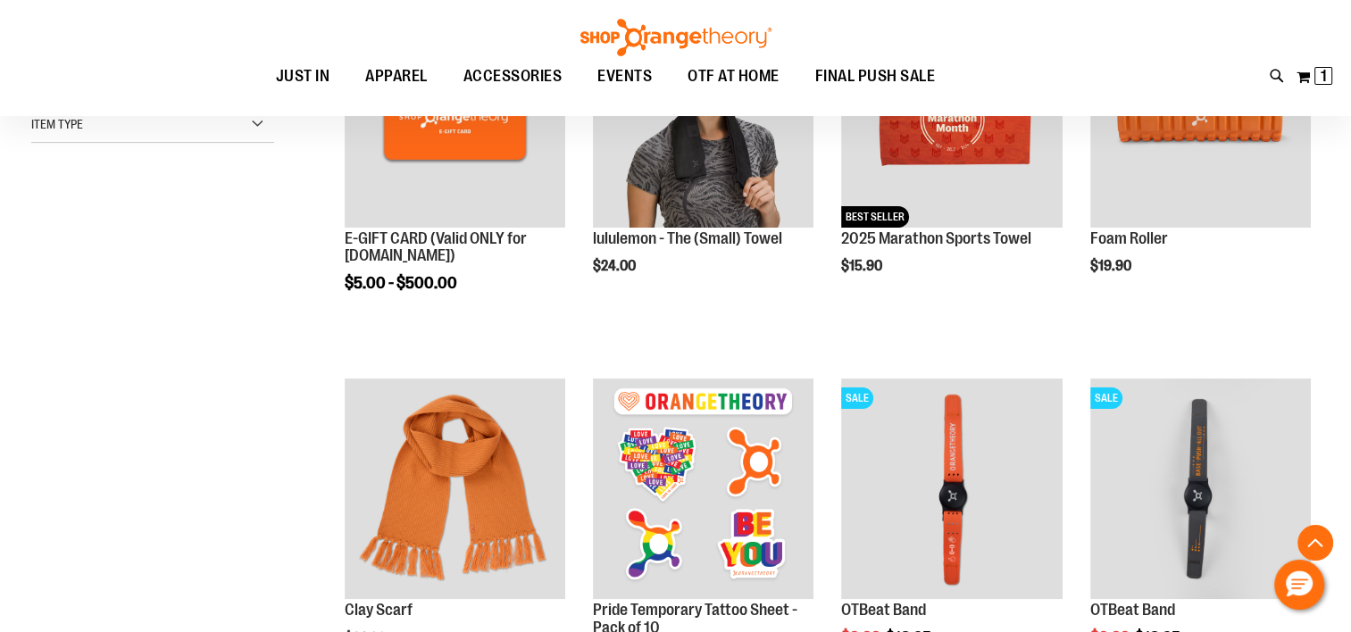 The image size is (1351, 632). Describe the element at coordinates (455, 118) in the screenshot. I see `a: E-GIFT CARD (Valid ONLY for ShopOrangetheory.com)NEW` at that location.